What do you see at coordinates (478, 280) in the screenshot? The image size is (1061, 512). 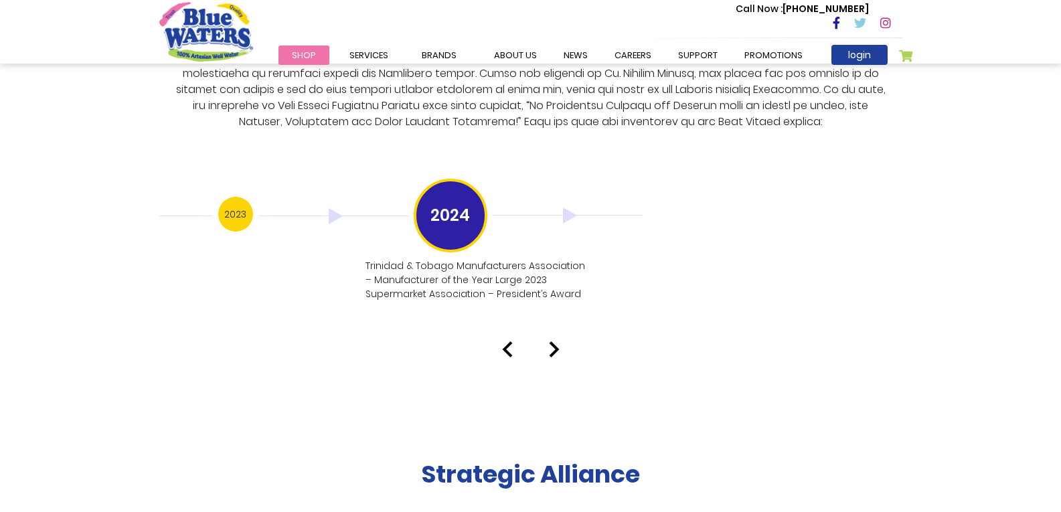 I see `p: Trinidad & Tobago Manufacturers Association – Manufacturer of the Year Large 2023 Supermarket Ass...` at bounding box center [478, 280].